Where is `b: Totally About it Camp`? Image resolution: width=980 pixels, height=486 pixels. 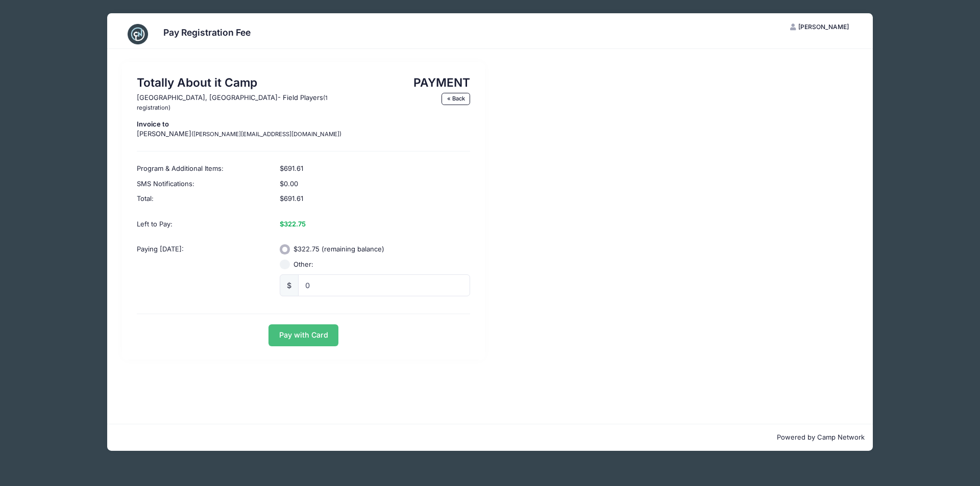 b: Totally About it Camp is located at coordinates (197, 82).